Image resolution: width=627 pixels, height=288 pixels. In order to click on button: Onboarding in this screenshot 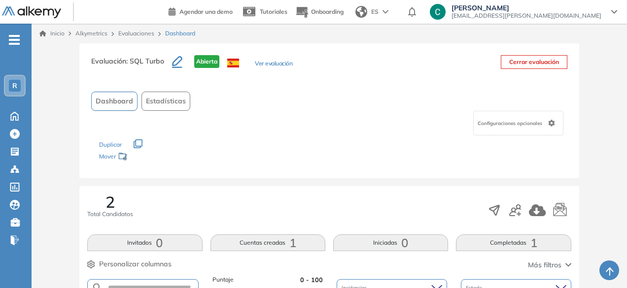, I will do `click(319, 12)`.